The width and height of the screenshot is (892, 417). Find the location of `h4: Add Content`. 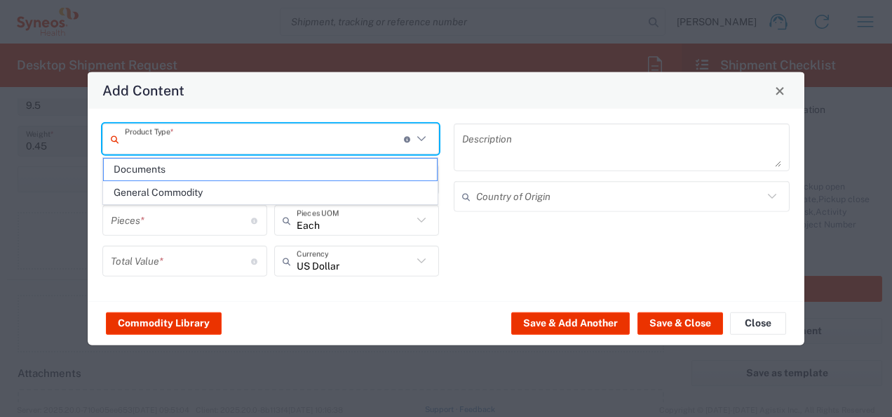

h4: Add Content is located at coordinates (143, 90).